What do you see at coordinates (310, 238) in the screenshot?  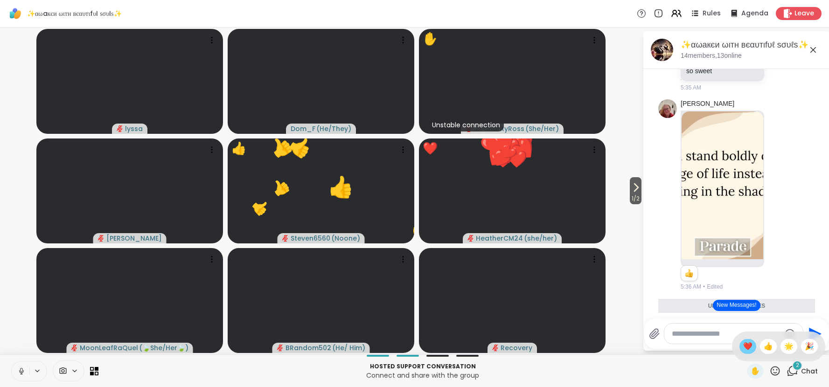 I see `span: Steven6560` at bounding box center [310, 238].